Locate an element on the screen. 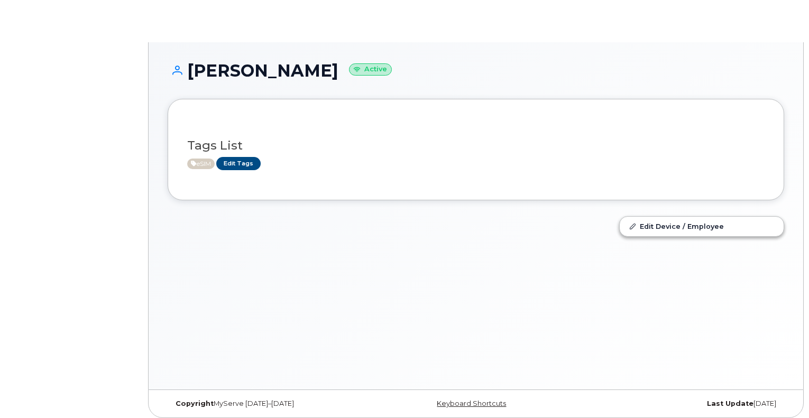 The width and height of the screenshot is (809, 418). strong: Last Update is located at coordinates (730, 403).